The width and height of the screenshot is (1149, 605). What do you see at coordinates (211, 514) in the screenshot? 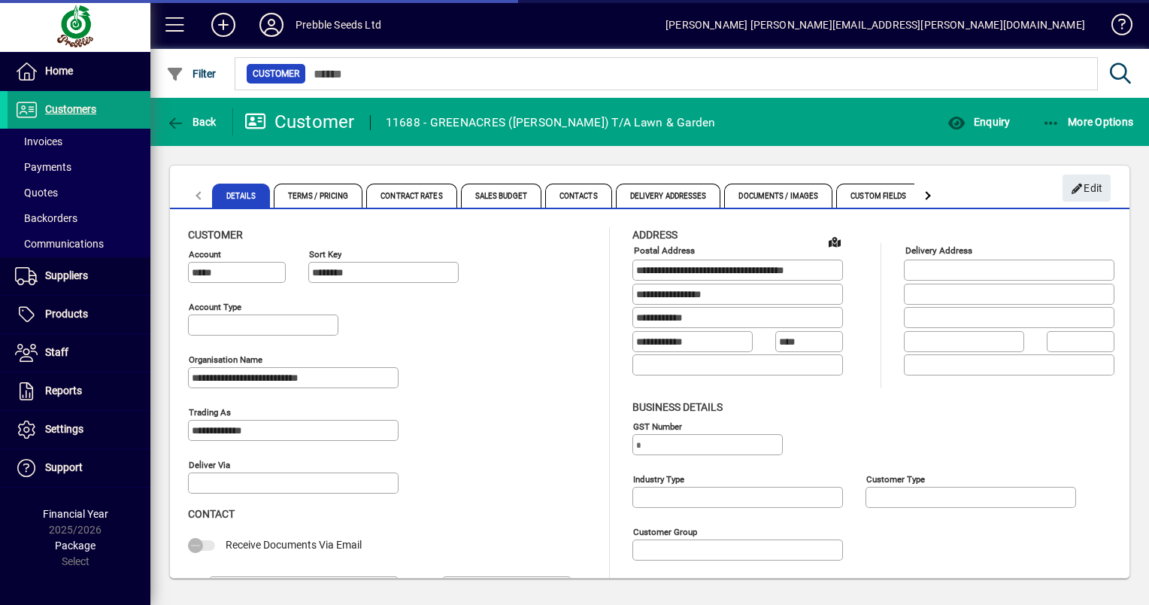
I see `span: Contact` at bounding box center [211, 514].